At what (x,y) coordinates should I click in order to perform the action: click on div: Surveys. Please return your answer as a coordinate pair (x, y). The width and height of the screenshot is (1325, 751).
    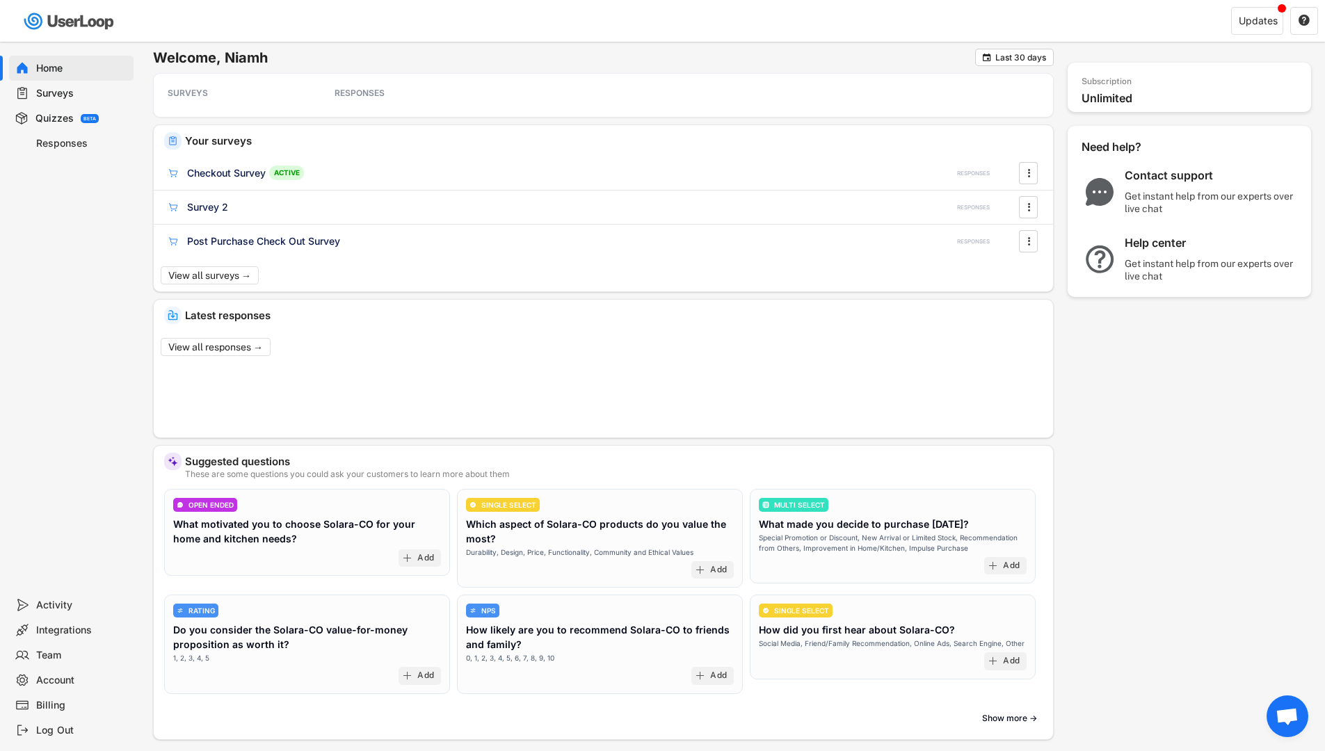
    Looking at the image, I should click on (82, 93).